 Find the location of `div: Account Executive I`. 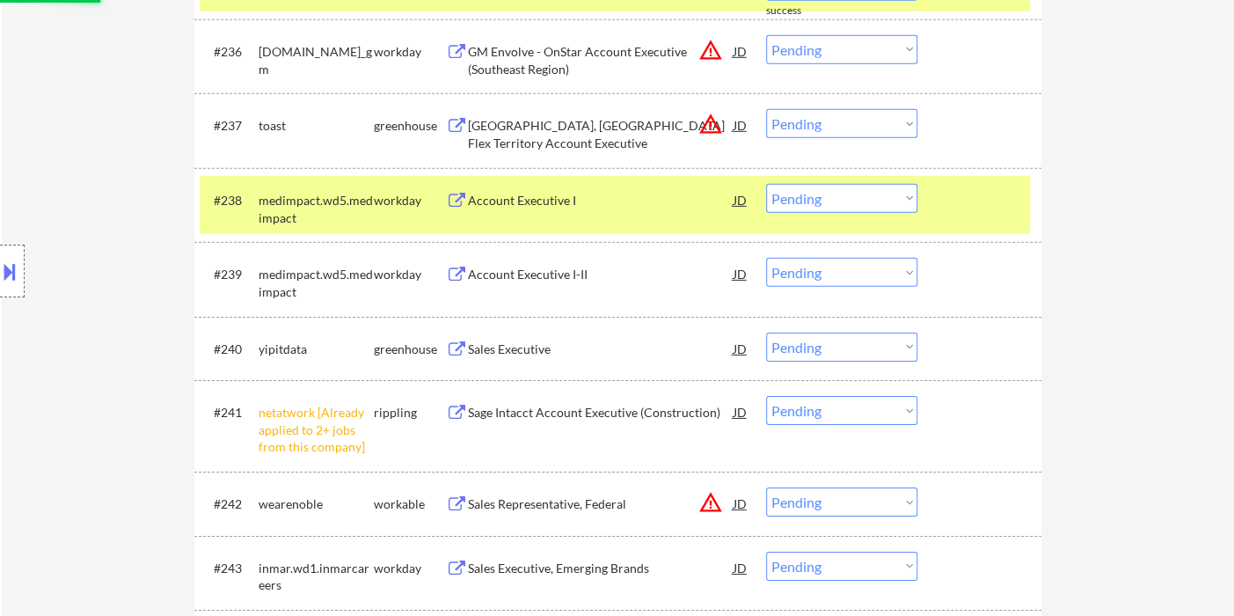

div: Account Executive I is located at coordinates (601, 201).